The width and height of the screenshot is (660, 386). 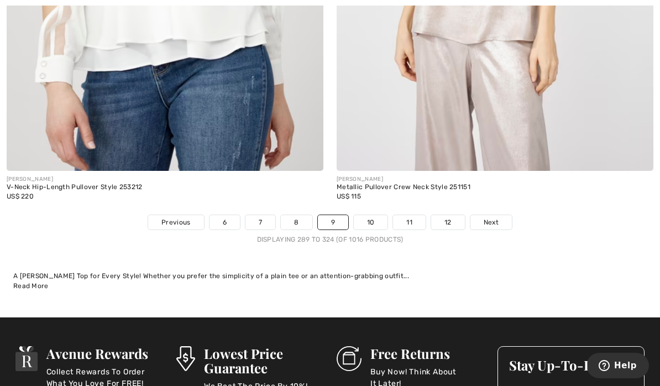 I want to click on h3: Stay Up-To-Date, so click(x=571, y=365).